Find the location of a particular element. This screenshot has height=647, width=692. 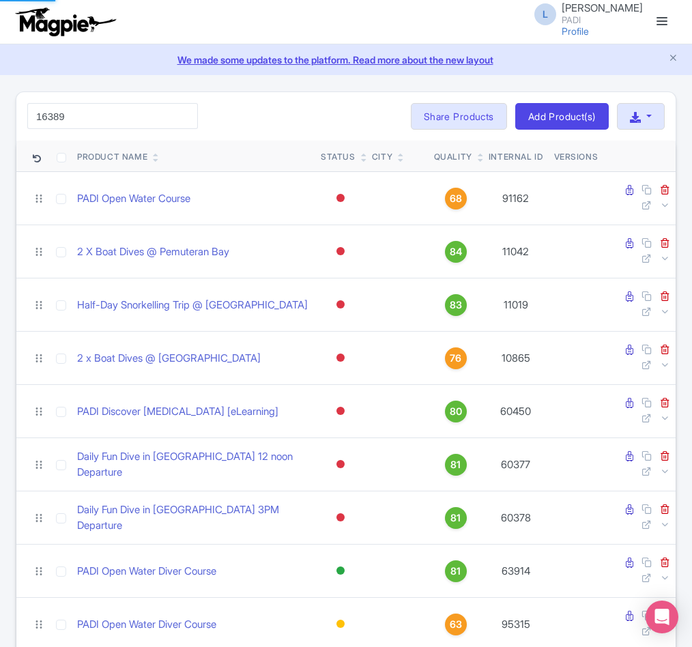

a: 84 is located at coordinates (456, 252).